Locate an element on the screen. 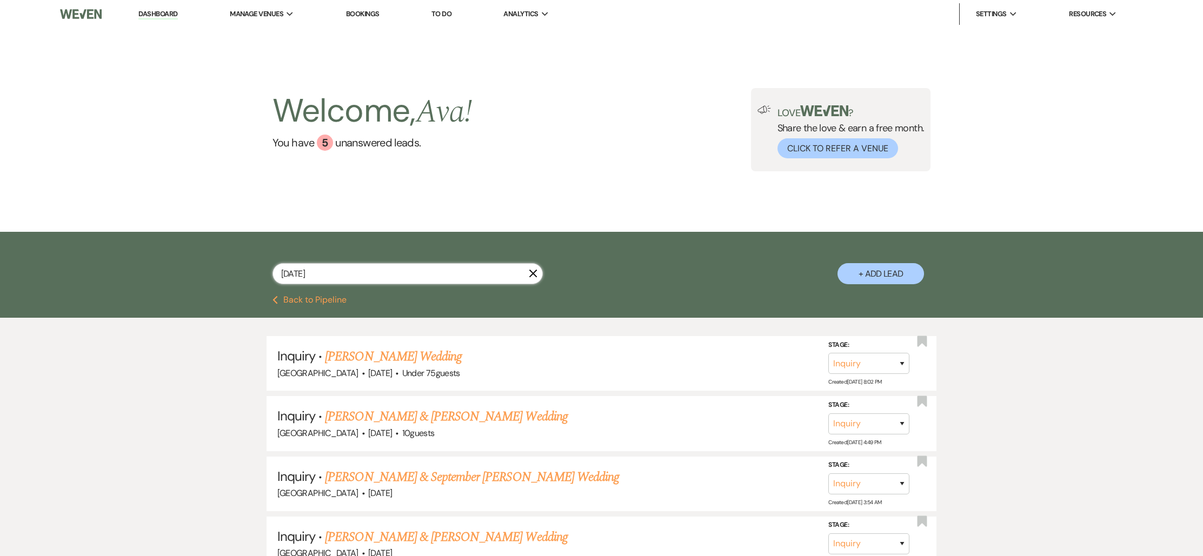  img: loud-speaker-illustration.svg is located at coordinates (764, 110).